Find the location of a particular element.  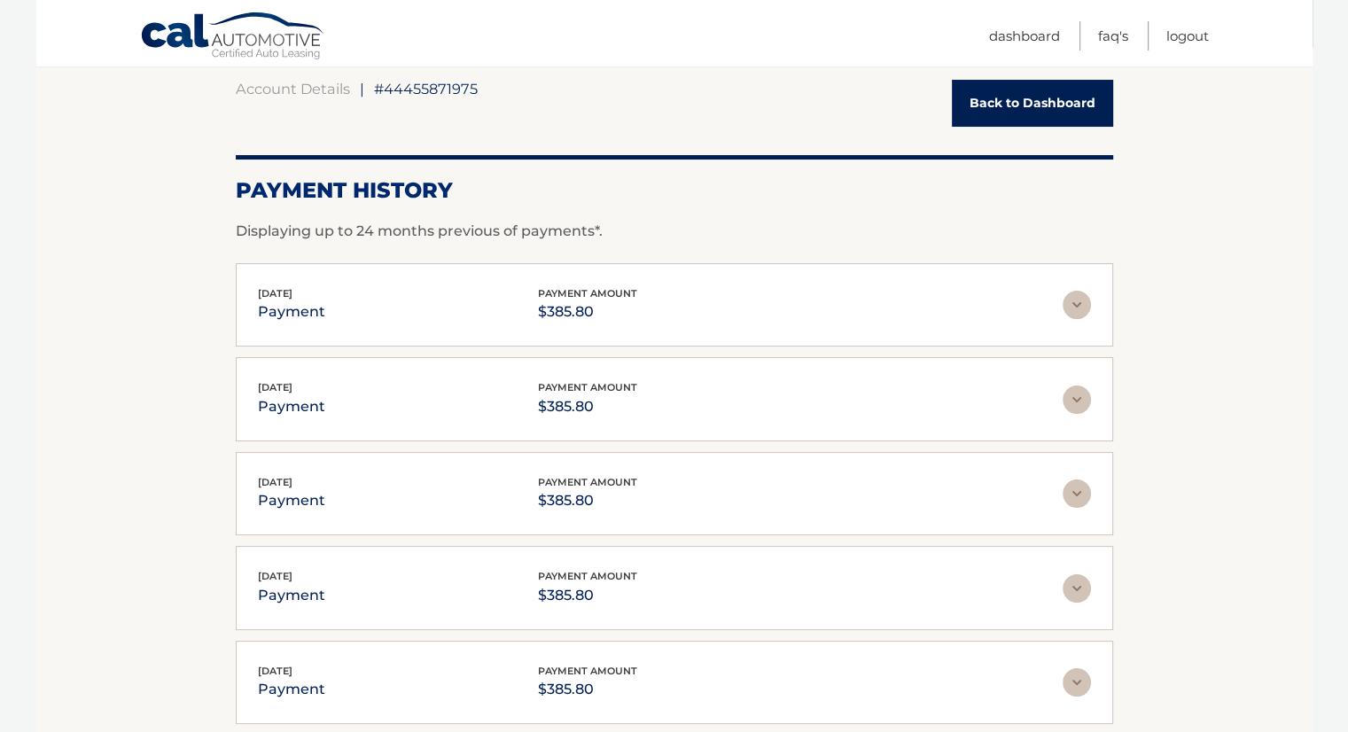

p: Displaying up to 24 months previous of payments*. is located at coordinates (674, 231).